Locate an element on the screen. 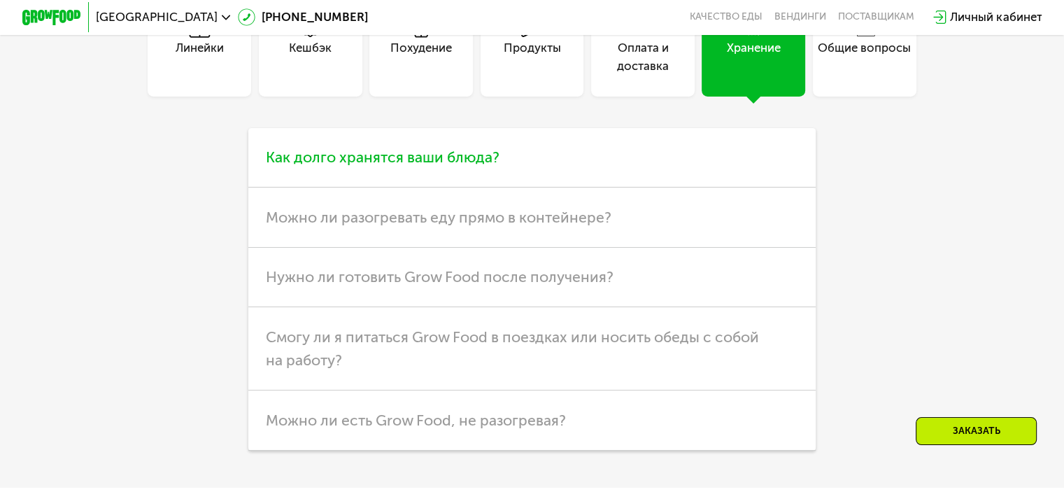 The width and height of the screenshot is (1064, 492). span: Нужно ли готовить Grow Food после получения? is located at coordinates (439, 276).